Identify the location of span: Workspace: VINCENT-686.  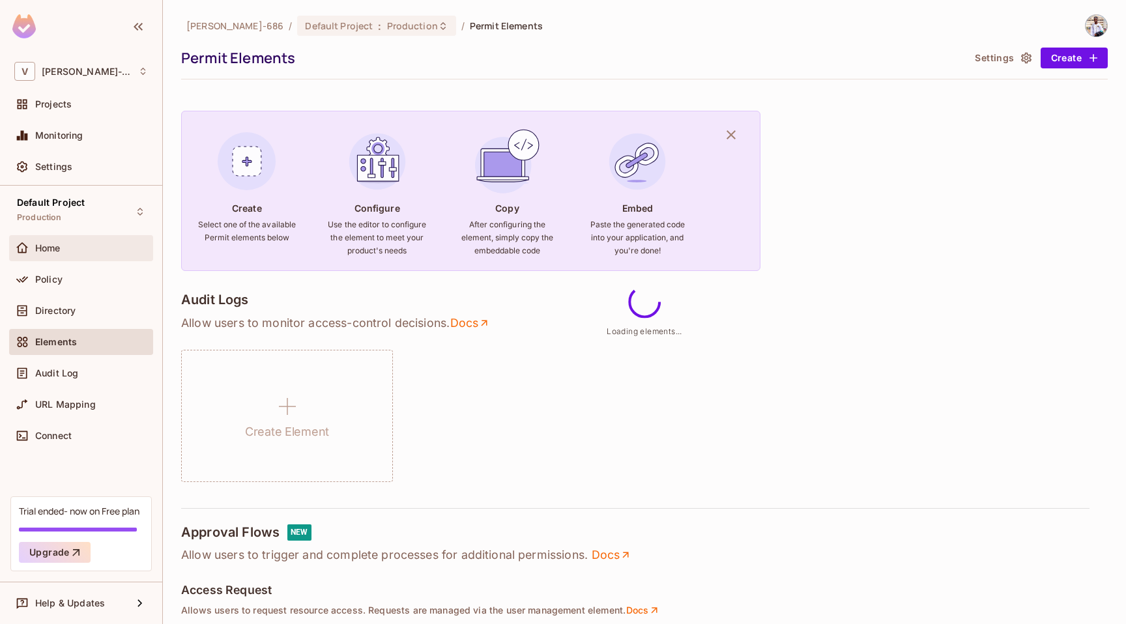
(87, 72).